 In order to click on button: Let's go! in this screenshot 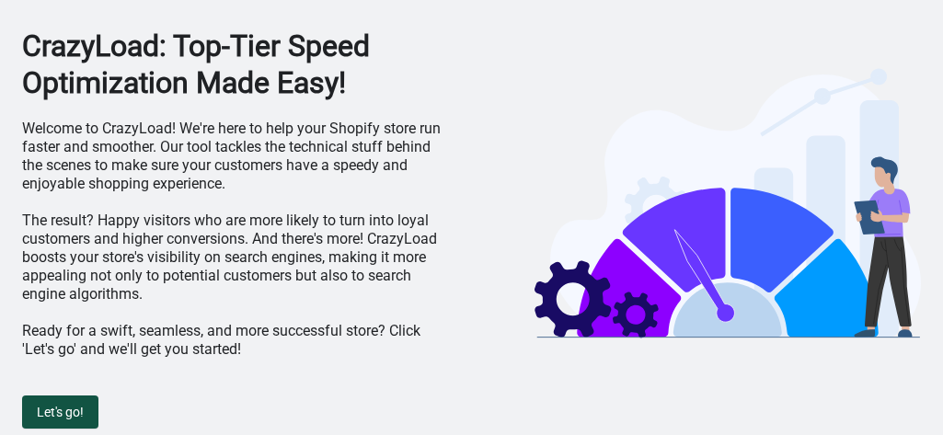, I will do `click(60, 412)`.